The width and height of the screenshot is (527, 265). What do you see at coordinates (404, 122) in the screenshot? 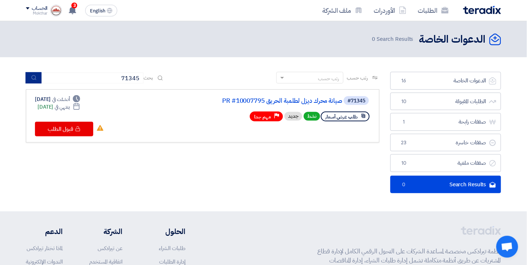
I see `span: 1` at bounding box center [404, 122].